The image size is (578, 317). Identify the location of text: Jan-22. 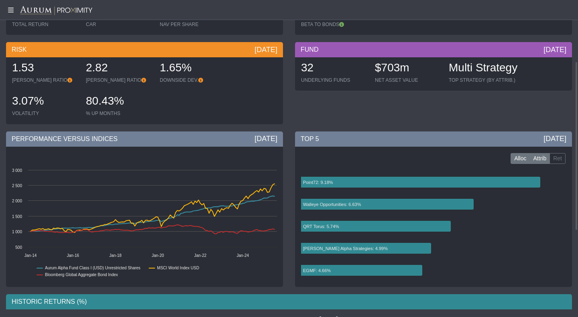
(200, 256).